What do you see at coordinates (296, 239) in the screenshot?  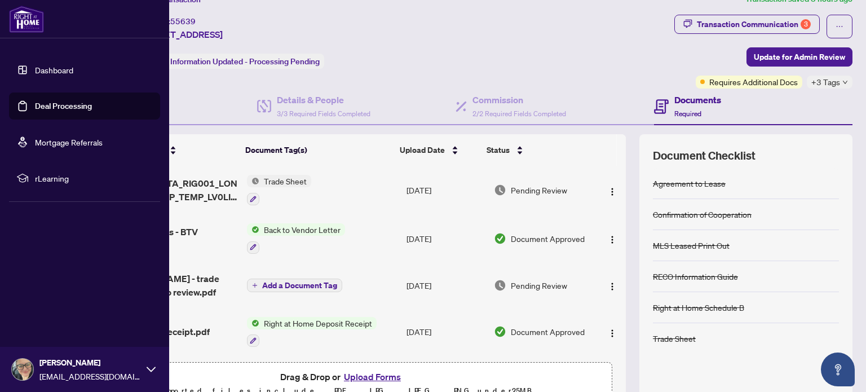 I see `button: Status IconBack to Vendor Letter` at bounding box center [296, 239].